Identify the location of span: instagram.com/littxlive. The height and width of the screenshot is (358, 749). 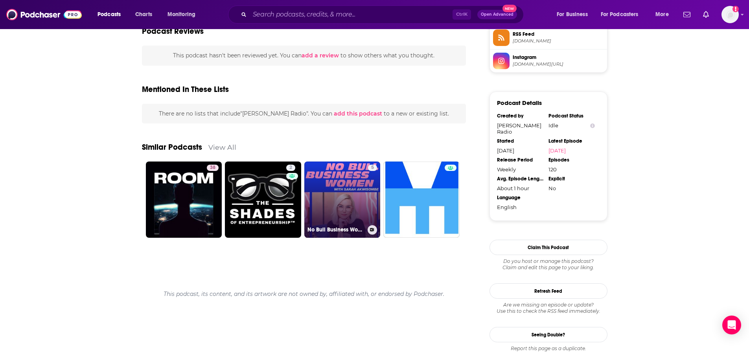
(558, 64).